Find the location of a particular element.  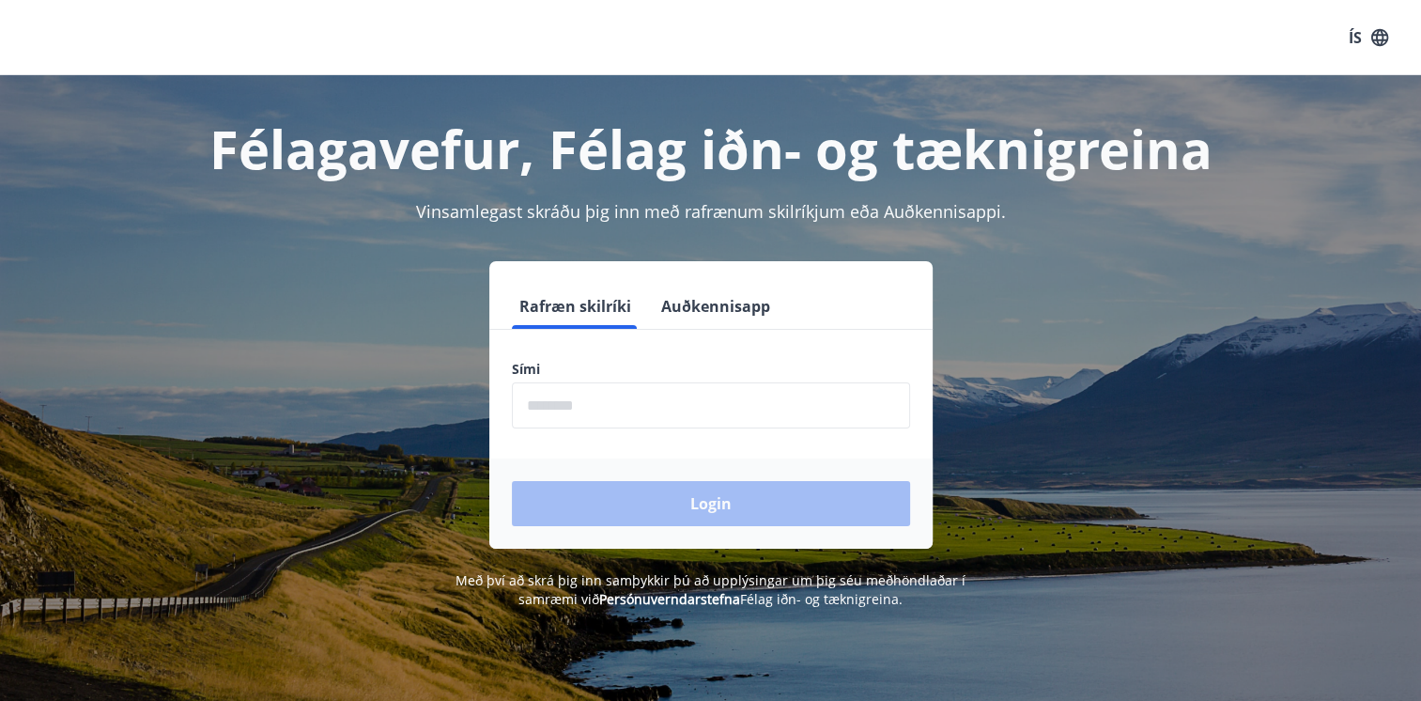

label: Sími is located at coordinates (711, 369).